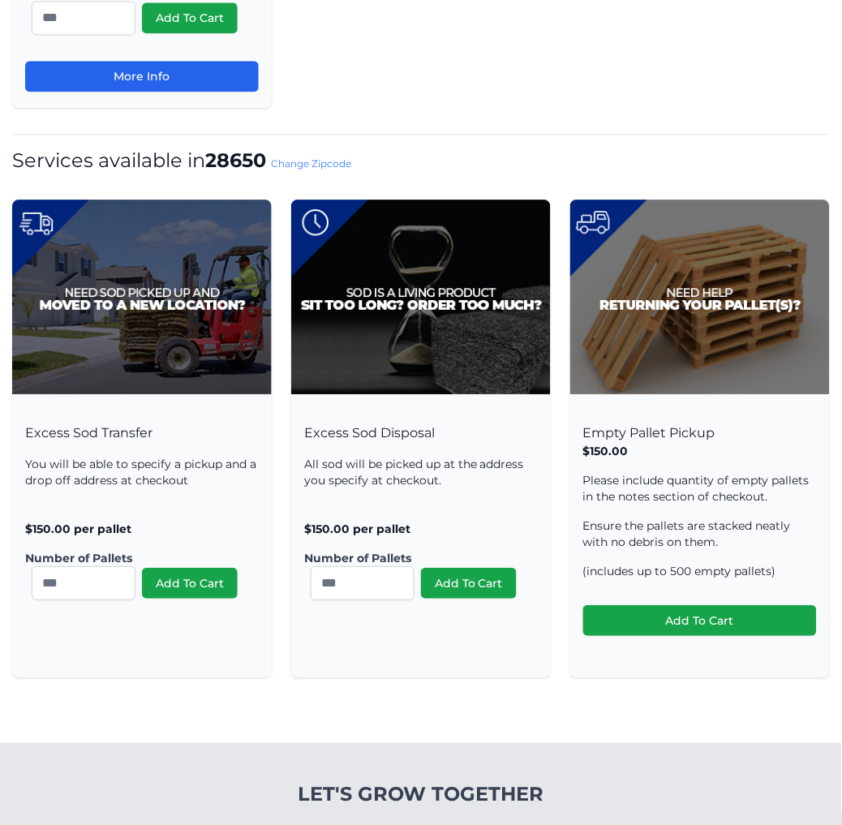 The image size is (842, 825). Describe the element at coordinates (700, 571) in the screenshot. I see `p: (includes up to 500 empty pallets)` at that location.